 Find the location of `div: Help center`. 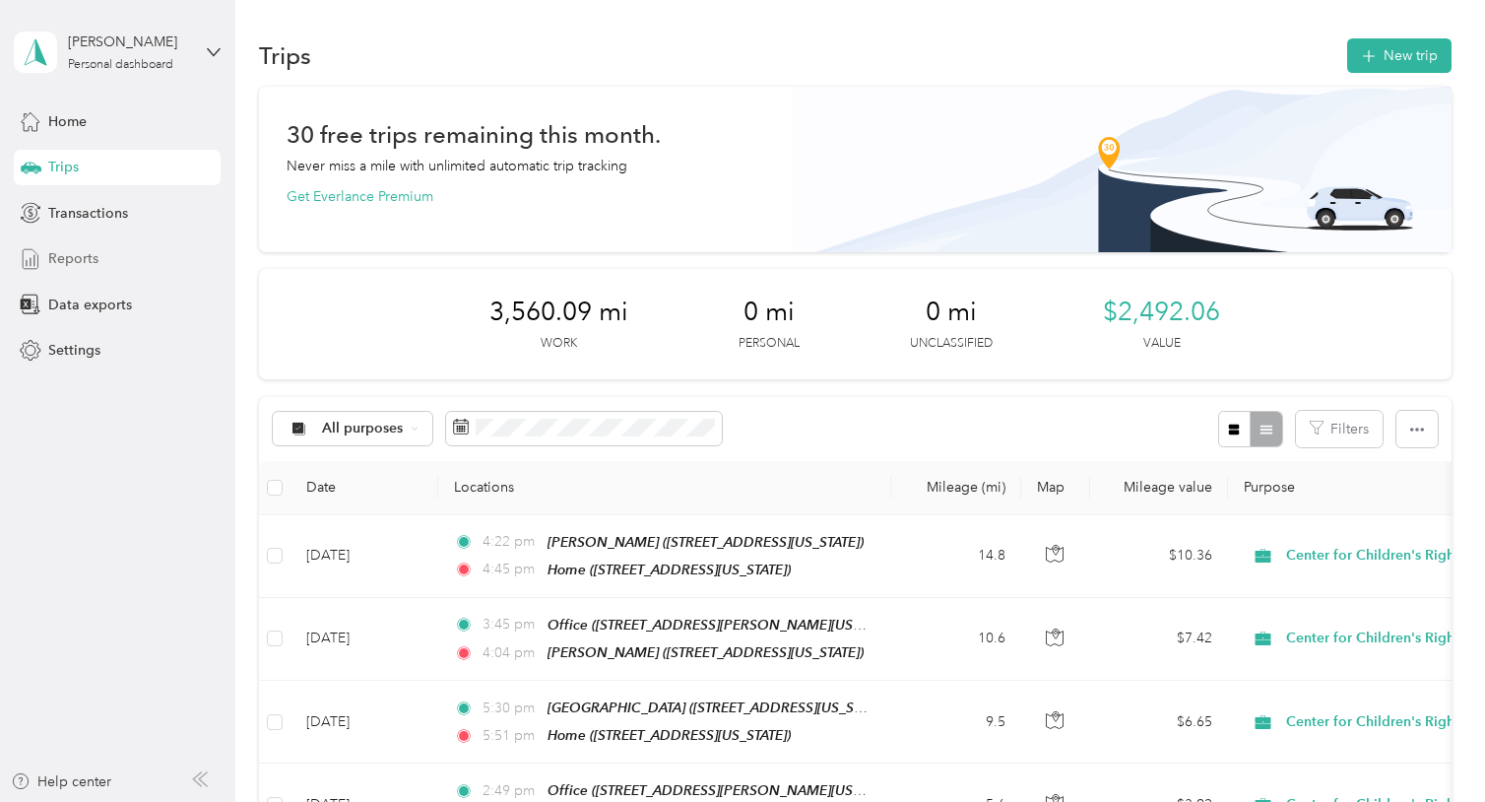

div: Help center is located at coordinates (61, 781).